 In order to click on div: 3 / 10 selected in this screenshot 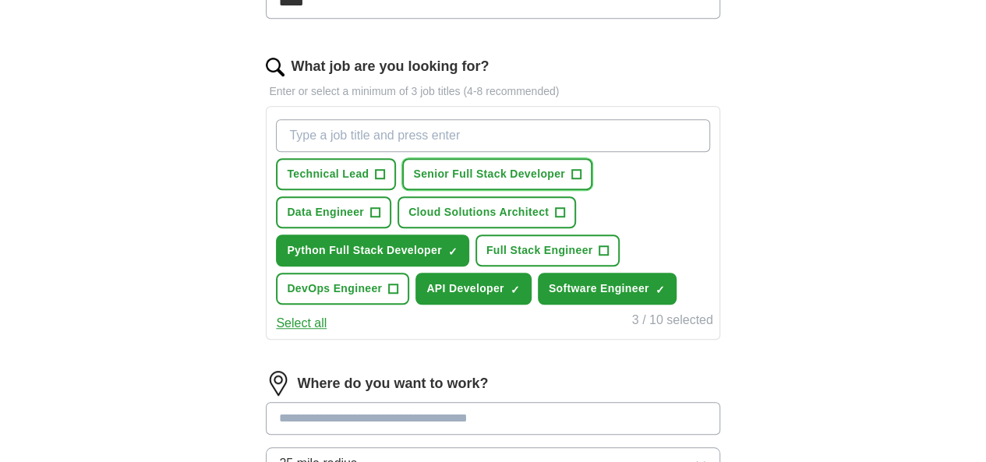, I will do `click(673, 322)`.